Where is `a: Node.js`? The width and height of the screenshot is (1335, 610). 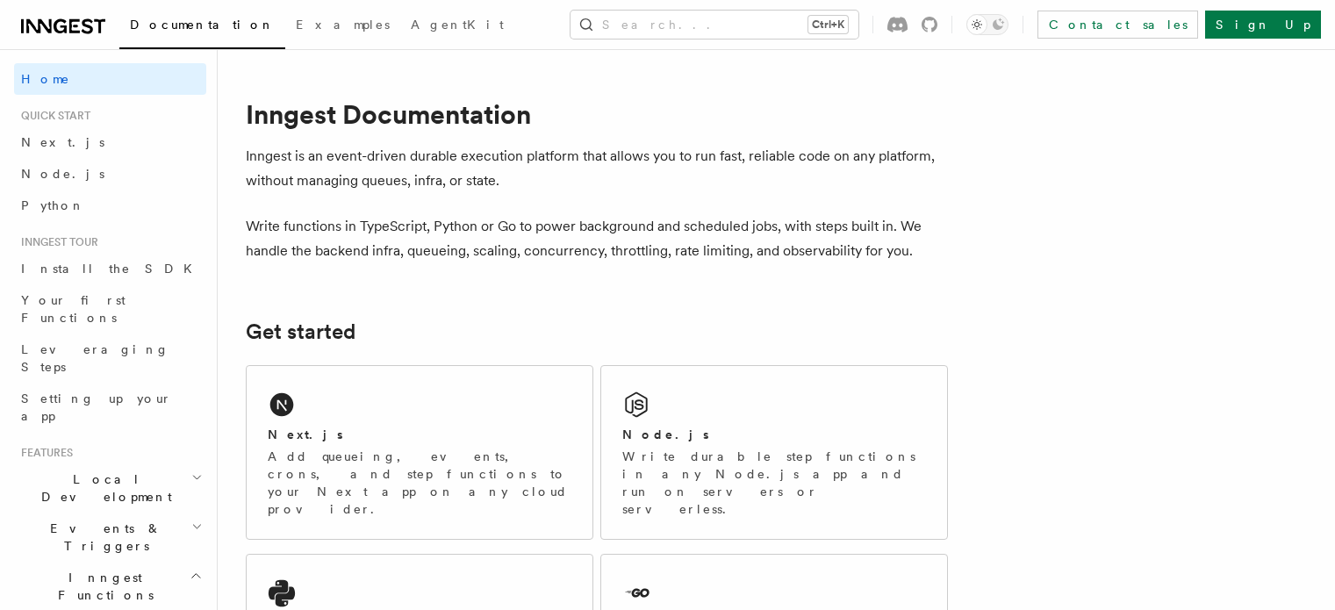
a: Node.js is located at coordinates (110, 174).